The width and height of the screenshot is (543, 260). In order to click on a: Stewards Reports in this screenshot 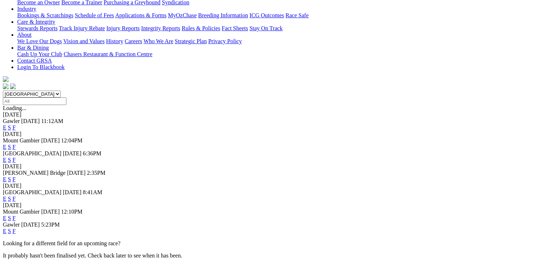, I will do `click(37, 28)`.